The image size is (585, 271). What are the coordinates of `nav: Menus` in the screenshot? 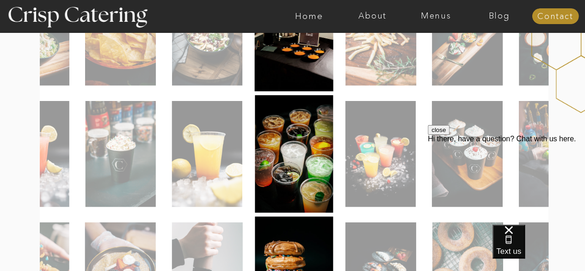 It's located at (436, 16).